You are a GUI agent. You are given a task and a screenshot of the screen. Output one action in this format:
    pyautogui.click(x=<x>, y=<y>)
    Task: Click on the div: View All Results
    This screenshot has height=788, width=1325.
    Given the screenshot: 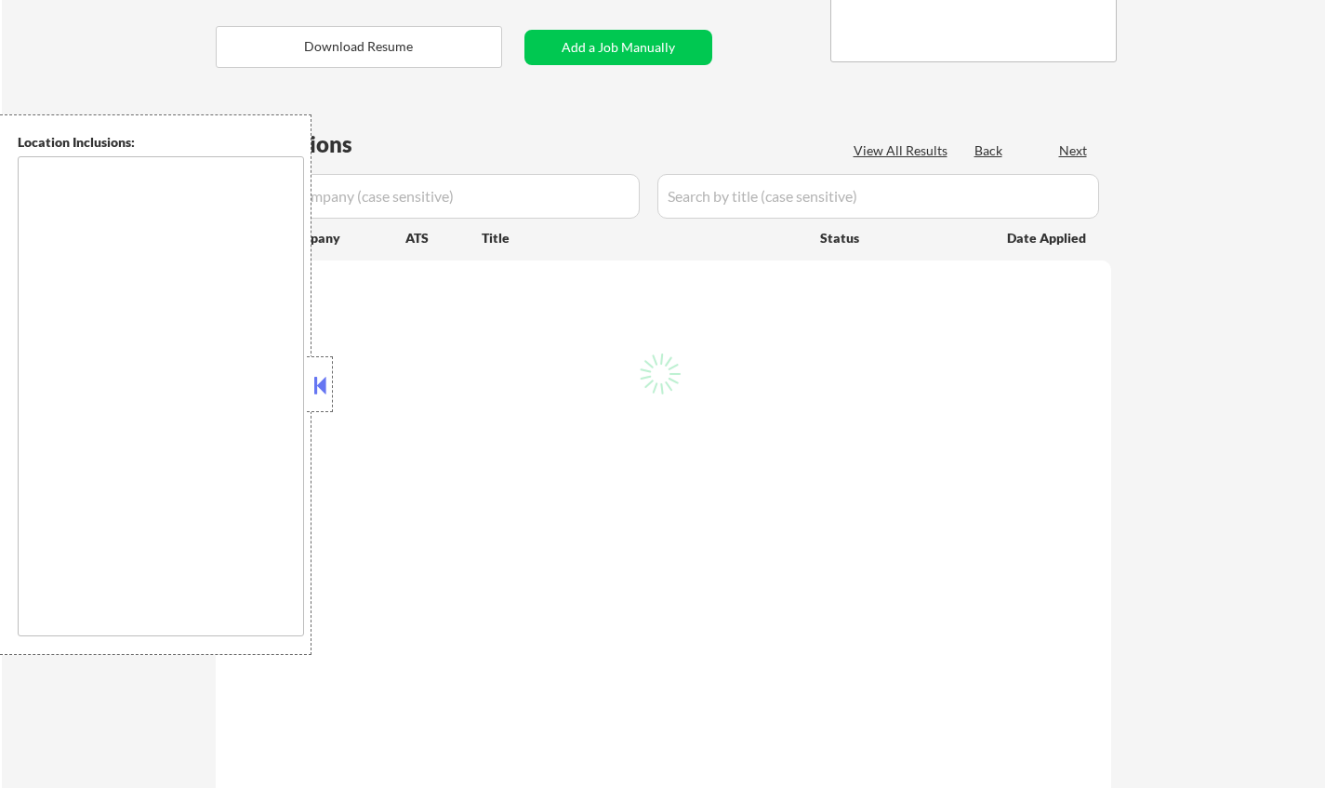 What is the action you would take?
    pyautogui.click(x=903, y=151)
    